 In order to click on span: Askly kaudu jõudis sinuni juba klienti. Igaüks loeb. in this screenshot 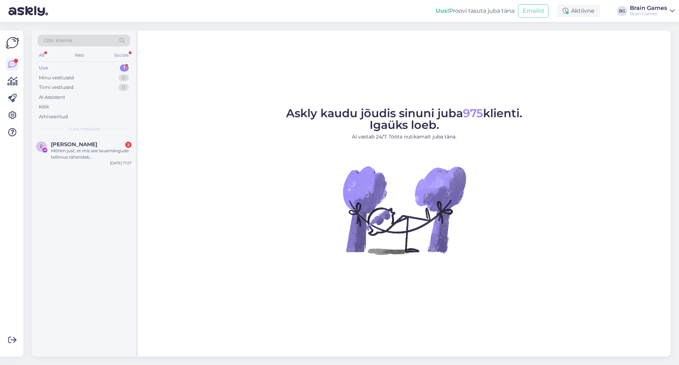, I will do `click(404, 119)`.